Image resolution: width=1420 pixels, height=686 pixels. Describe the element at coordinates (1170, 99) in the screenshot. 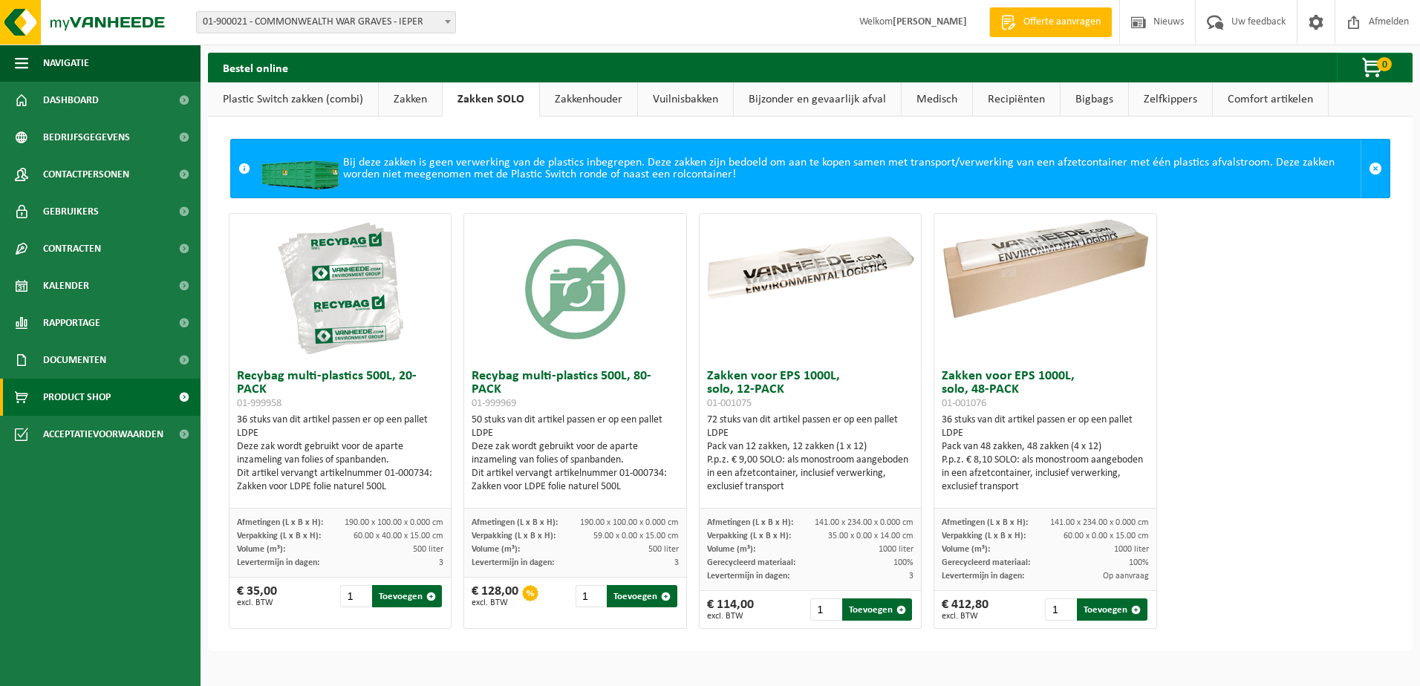

I see `a: Zelfkippers` at that location.